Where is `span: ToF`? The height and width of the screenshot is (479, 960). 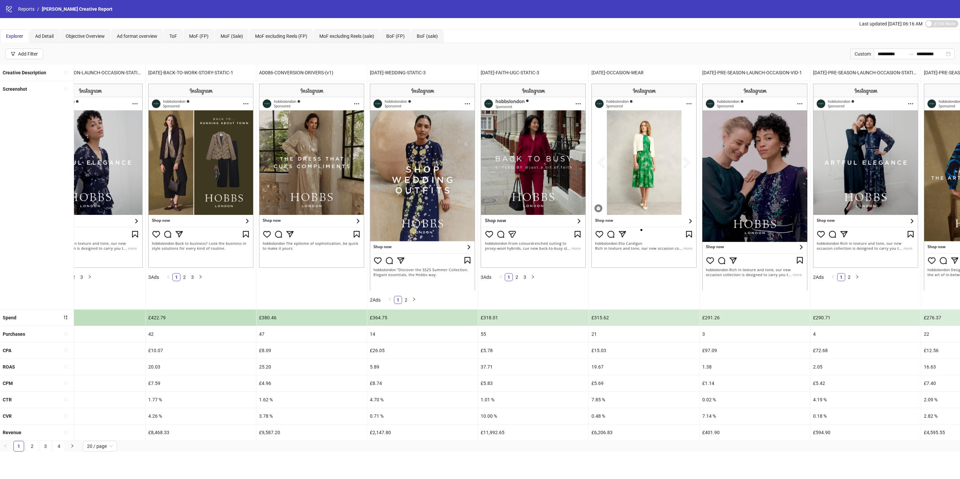
span: ToF is located at coordinates (173, 36).